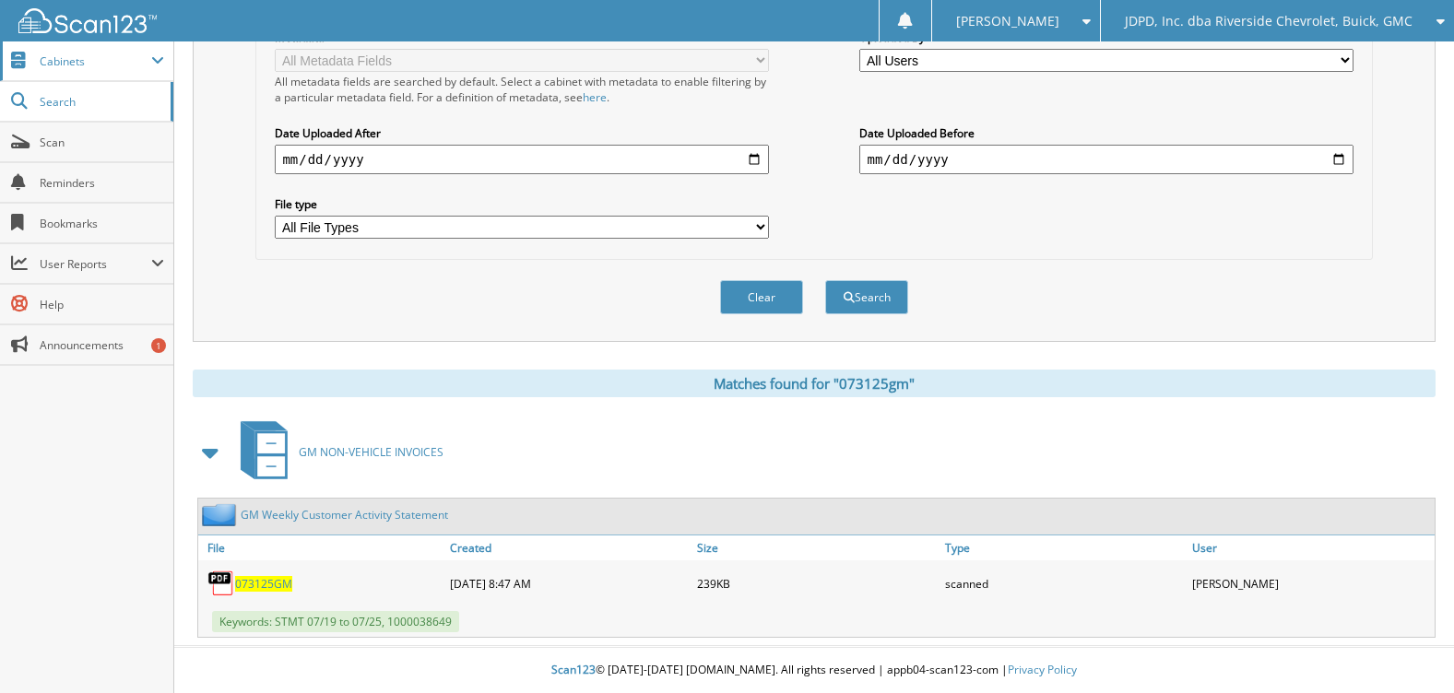  Describe the element at coordinates (322, 547) in the screenshot. I see `a: File` at that location.